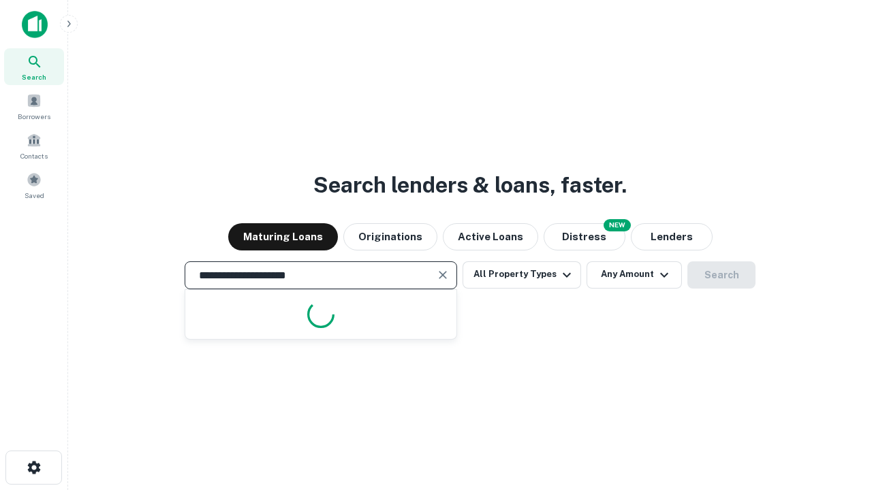  Describe the element at coordinates (34, 106) in the screenshot. I see `div: Borrowers` at that location.